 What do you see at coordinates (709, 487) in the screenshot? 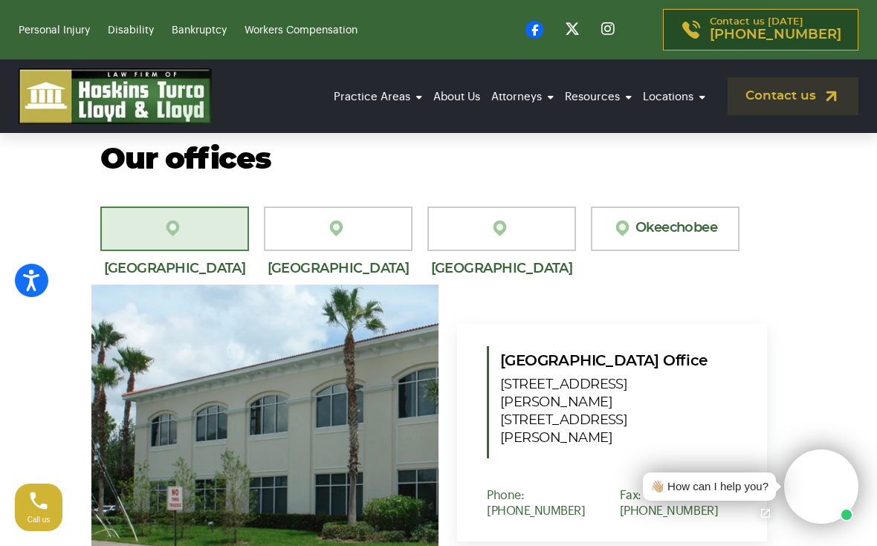
I see `div: 👋🏼 How can I help you?` at bounding box center [709, 487].